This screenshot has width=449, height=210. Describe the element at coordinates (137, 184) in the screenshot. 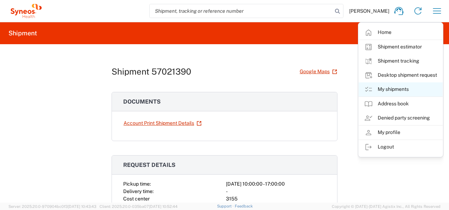

I see `span: Pickup time:` at that location.